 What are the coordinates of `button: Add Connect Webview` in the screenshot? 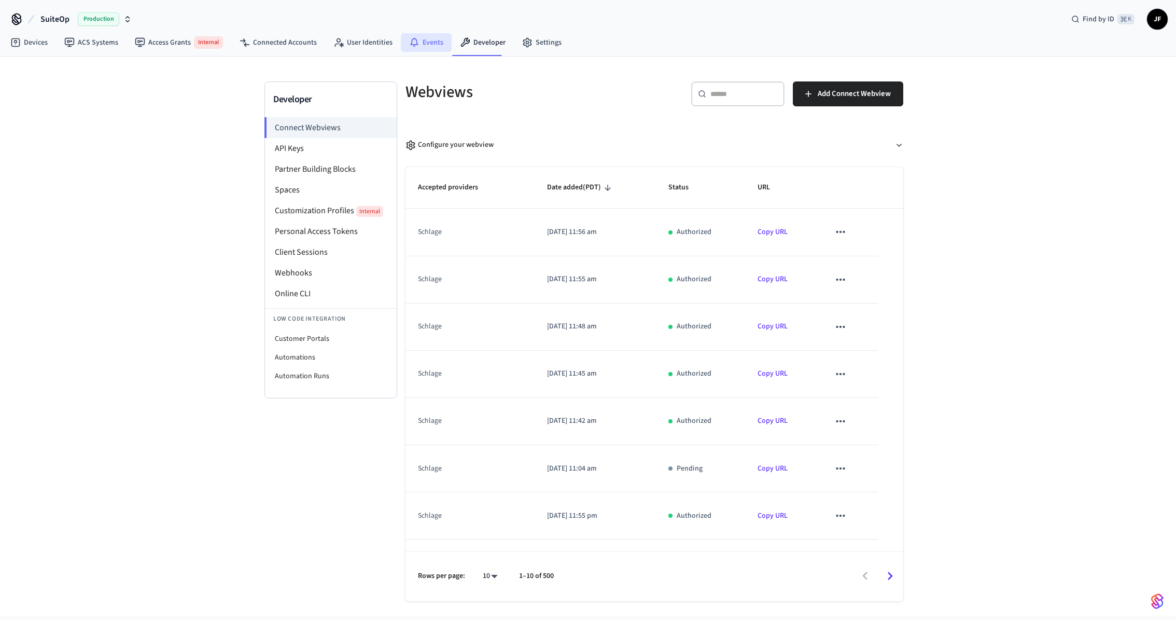 It's located at (848, 94).